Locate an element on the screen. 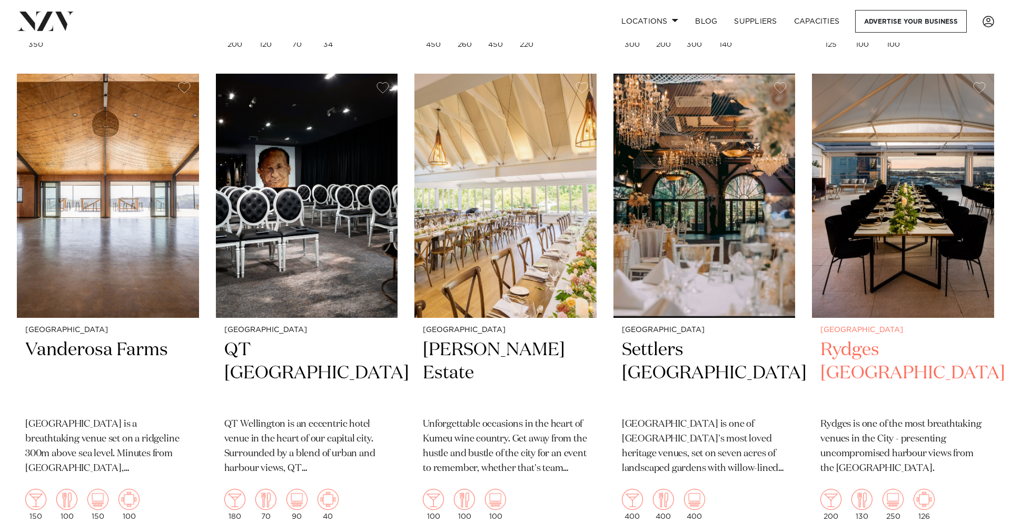  p: QT Wellington is an eccentric hotel venue in the heart of our capital city. Surrounded by a blend... is located at coordinates (307, 447).